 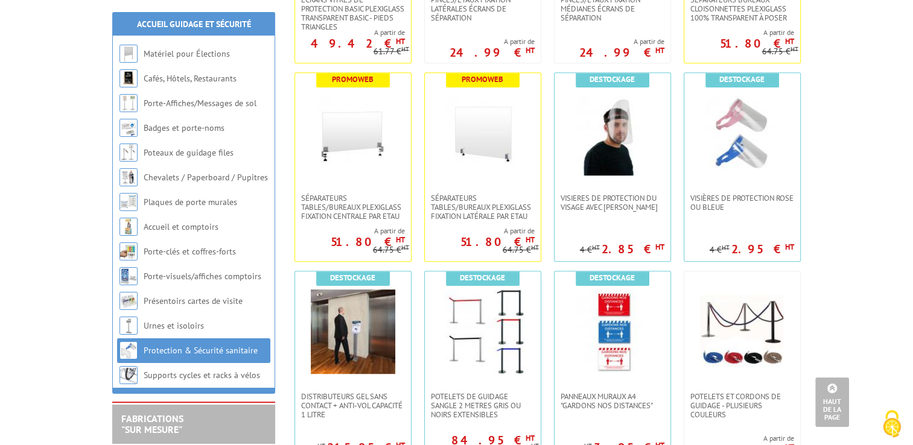 I want to click on span: POTELETS DE GUIDAGE SANGLE 2 METRES GRIS OU NOIRS EXTENSIBLEs, so click(x=483, y=405).